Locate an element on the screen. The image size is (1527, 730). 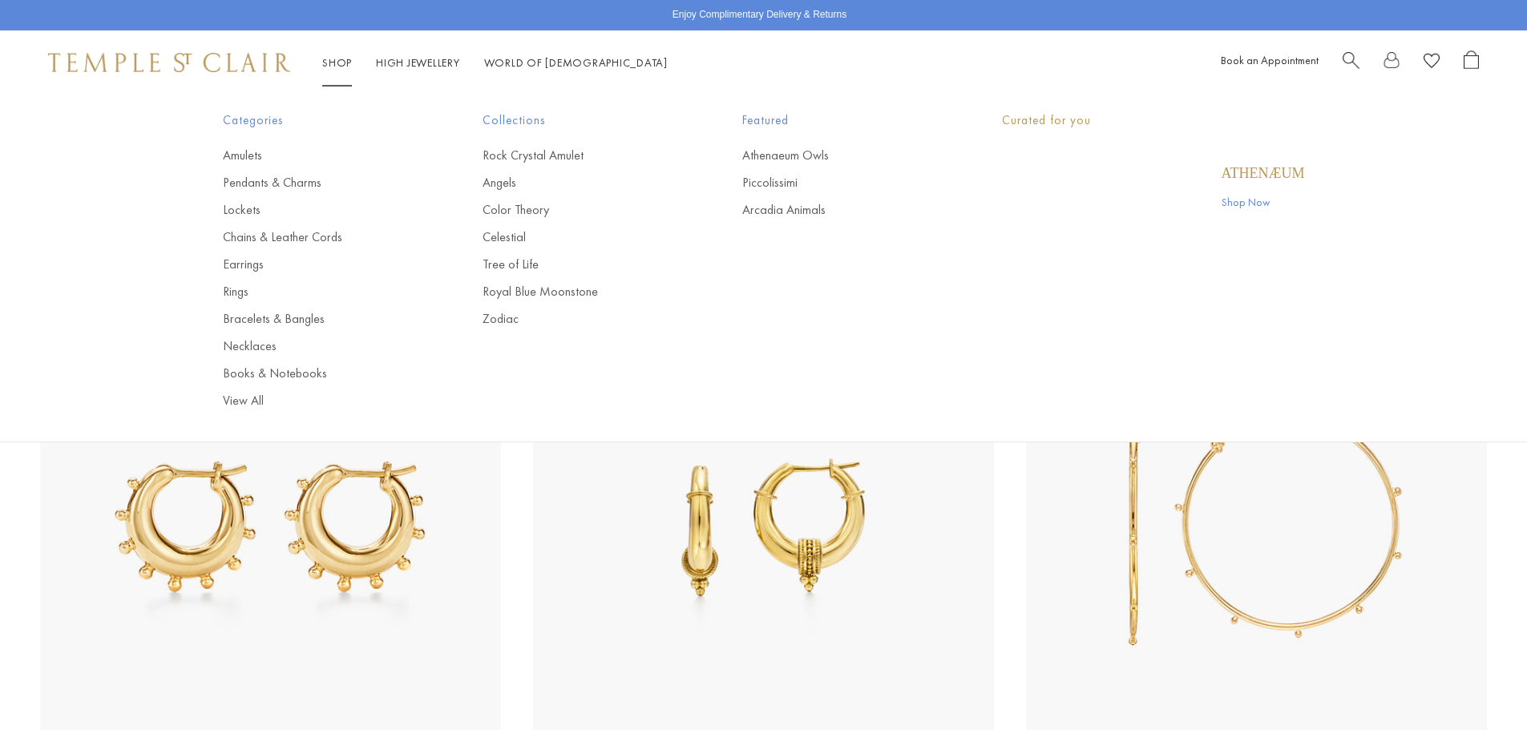
a: Open Shopping Bag is located at coordinates (1470, 63).